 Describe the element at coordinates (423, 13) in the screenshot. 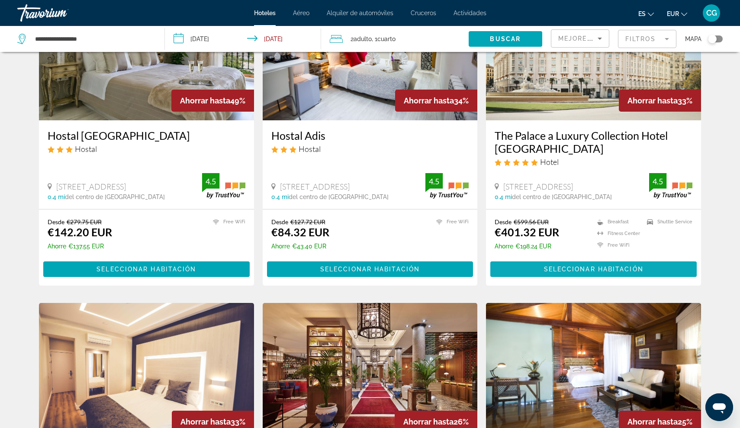

I see `a: Cruceros` at that location.